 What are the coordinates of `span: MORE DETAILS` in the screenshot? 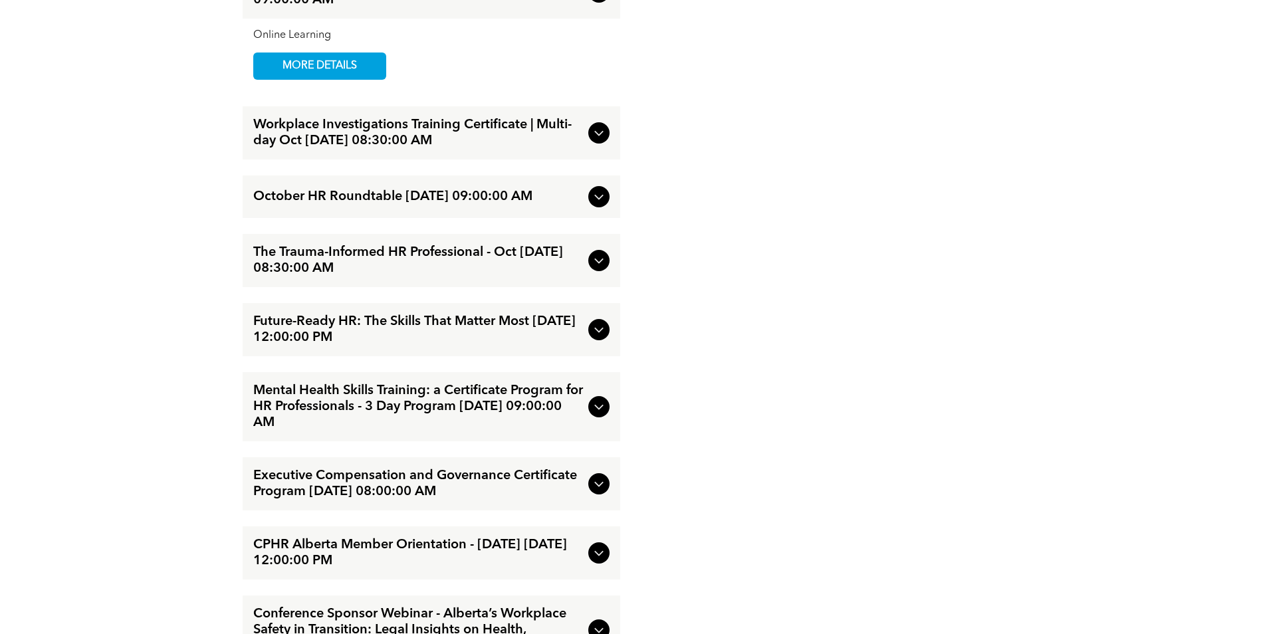 It's located at (320, 66).